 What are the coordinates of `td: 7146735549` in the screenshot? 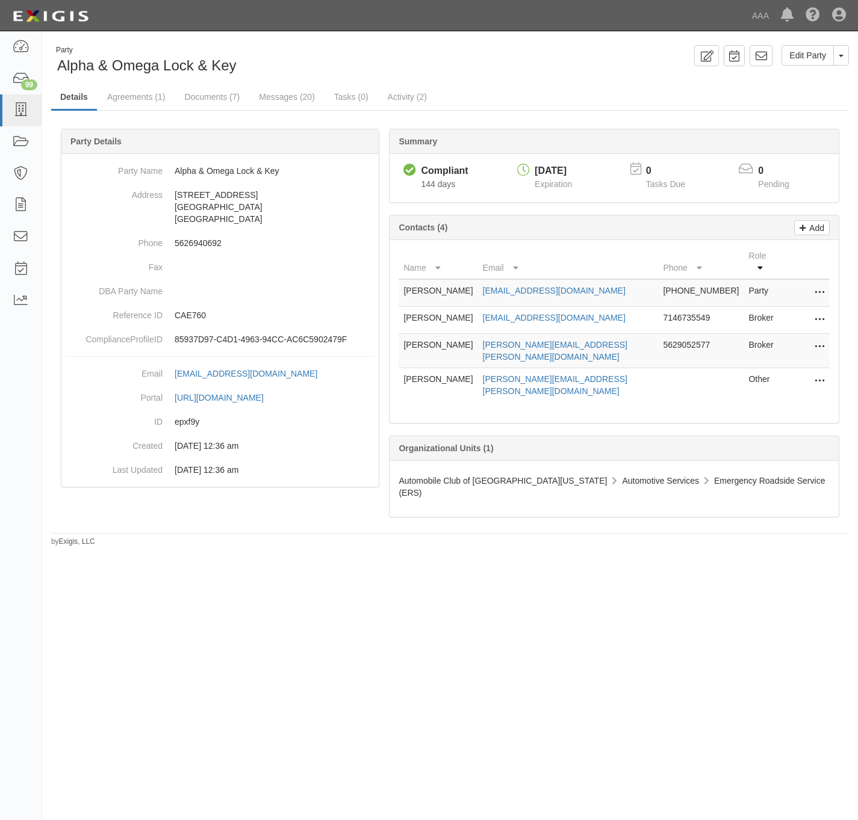 It's located at (701, 320).